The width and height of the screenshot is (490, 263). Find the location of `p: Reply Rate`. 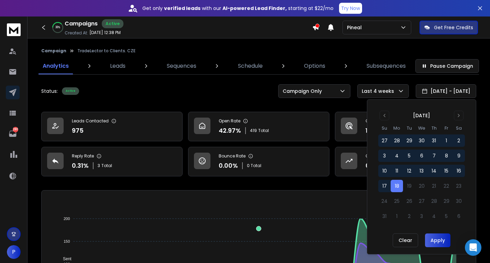

p: Reply Rate is located at coordinates (83, 156).